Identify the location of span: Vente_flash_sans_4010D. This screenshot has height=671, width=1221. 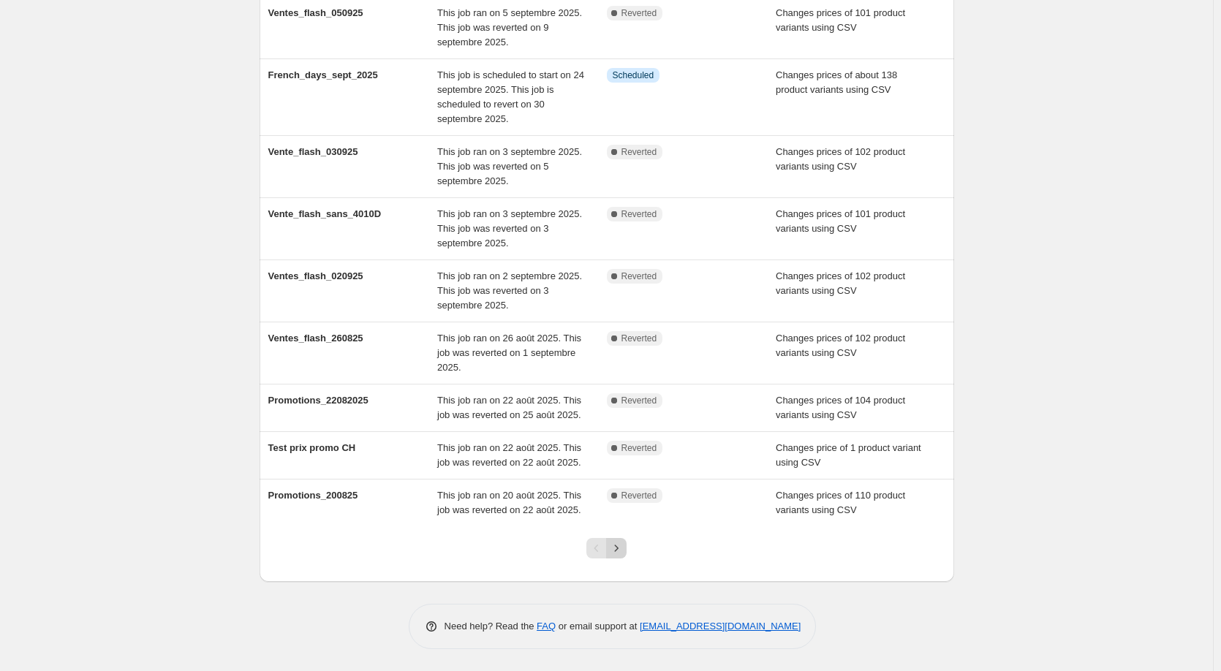
(325, 214).